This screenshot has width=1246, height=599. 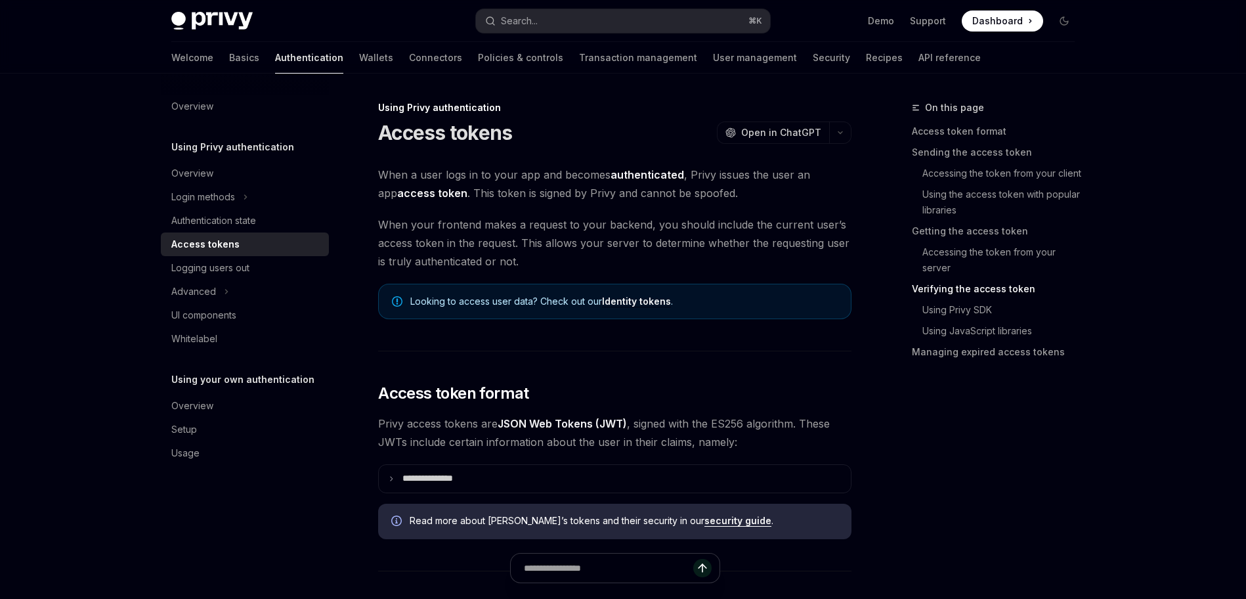 What do you see at coordinates (949, 58) in the screenshot?
I see `a: API reference` at bounding box center [949, 58].